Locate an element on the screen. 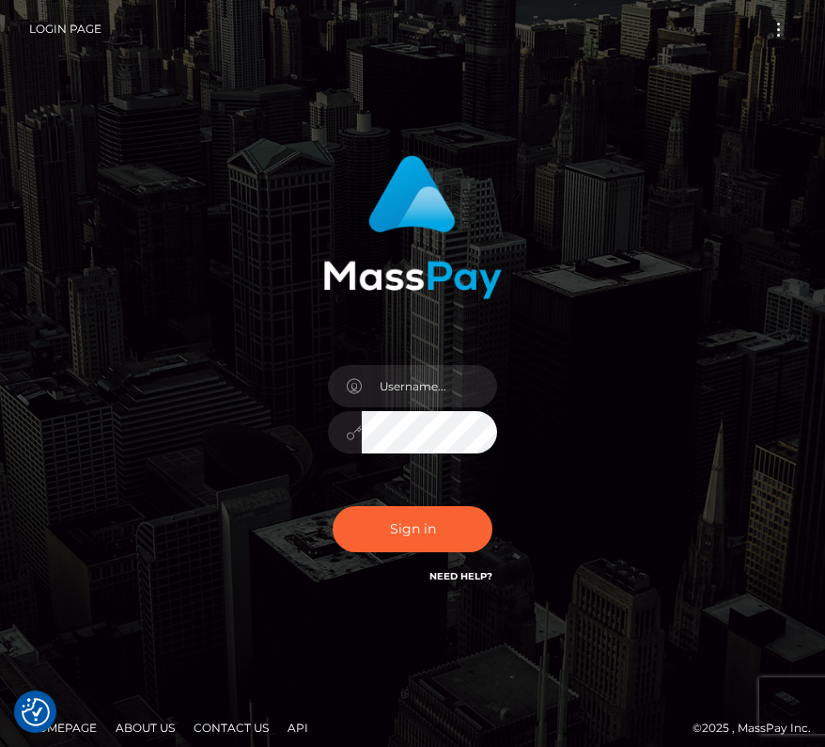  a: About Us is located at coordinates (145, 727).